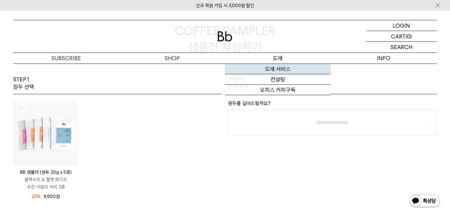 The height and width of the screenshot is (218, 450). Describe the element at coordinates (172, 58) in the screenshot. I see `p: SHOP` at that location.